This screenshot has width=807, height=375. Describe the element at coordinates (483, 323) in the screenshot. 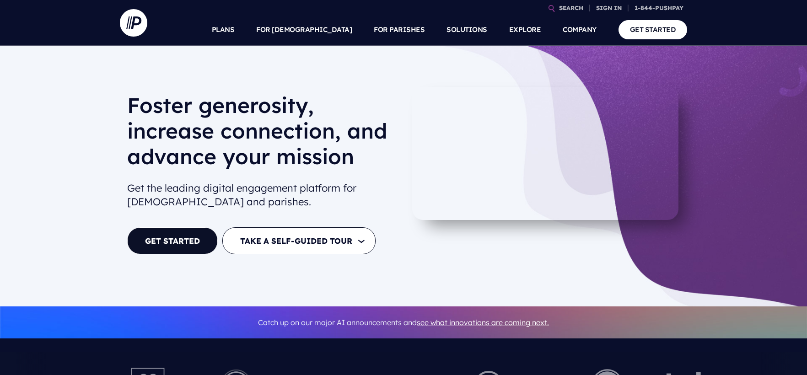

I see `a: see what innovations are coming next.` at that location.